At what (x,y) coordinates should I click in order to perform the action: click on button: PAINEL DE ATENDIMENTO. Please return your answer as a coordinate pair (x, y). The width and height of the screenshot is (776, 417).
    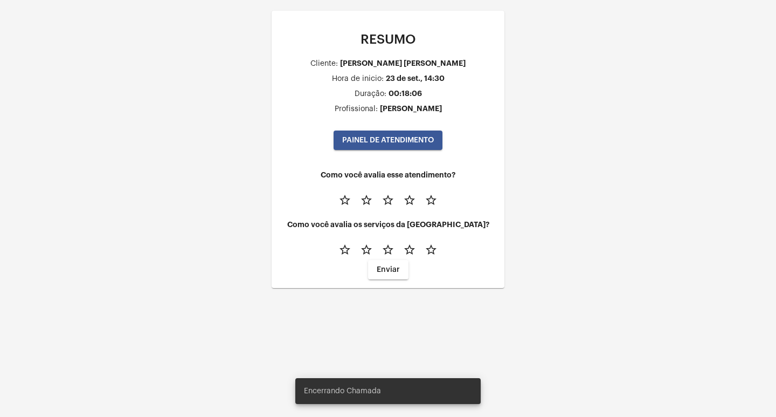
    Looking at the image, I should click on (388, 140).